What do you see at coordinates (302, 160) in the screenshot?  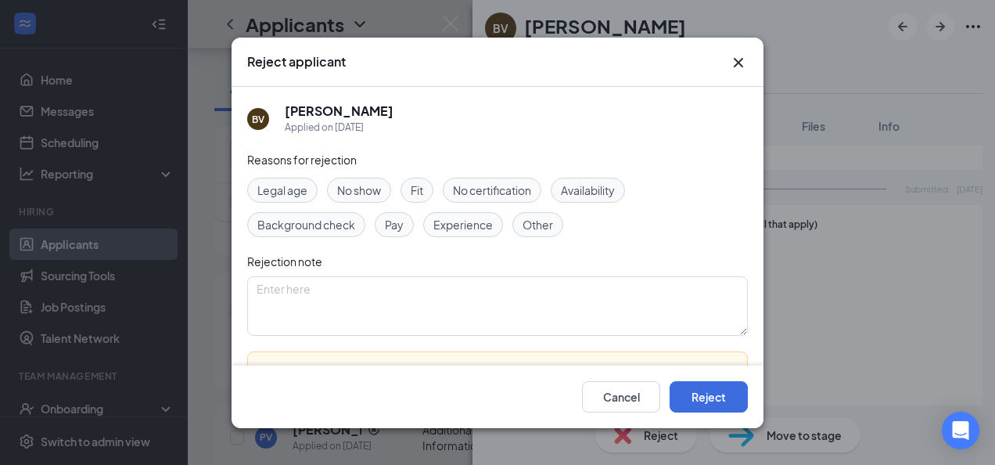 I see `span: Reasons for rejection` at bounding box center [302, 160].